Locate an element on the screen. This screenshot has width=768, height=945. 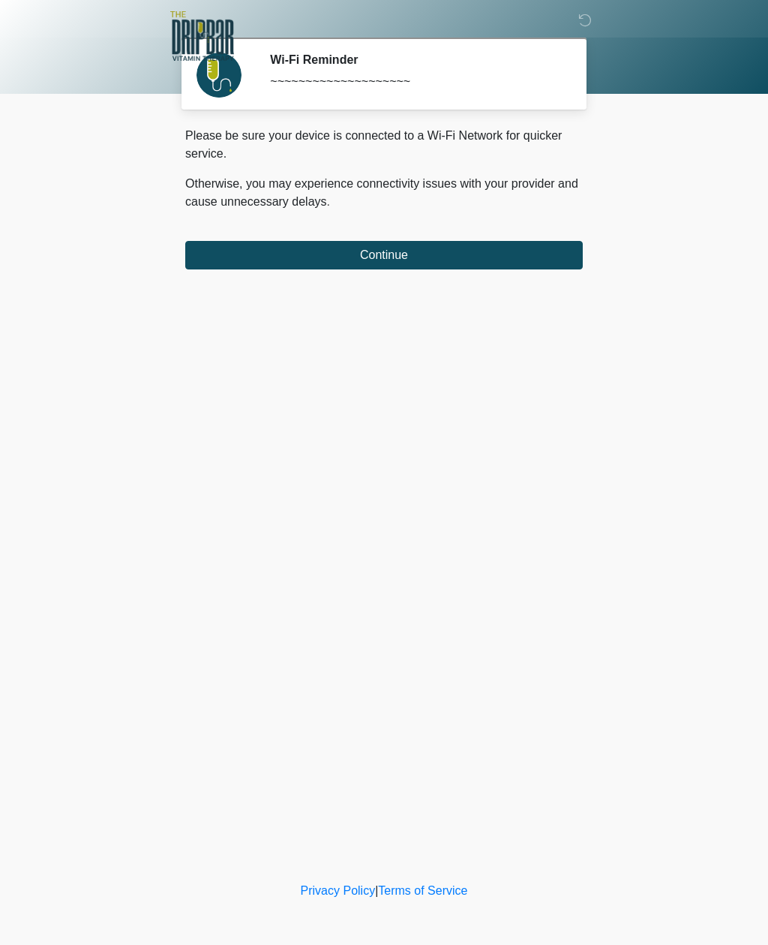
a: Privacy Policy is located at coordinates (338, 890).